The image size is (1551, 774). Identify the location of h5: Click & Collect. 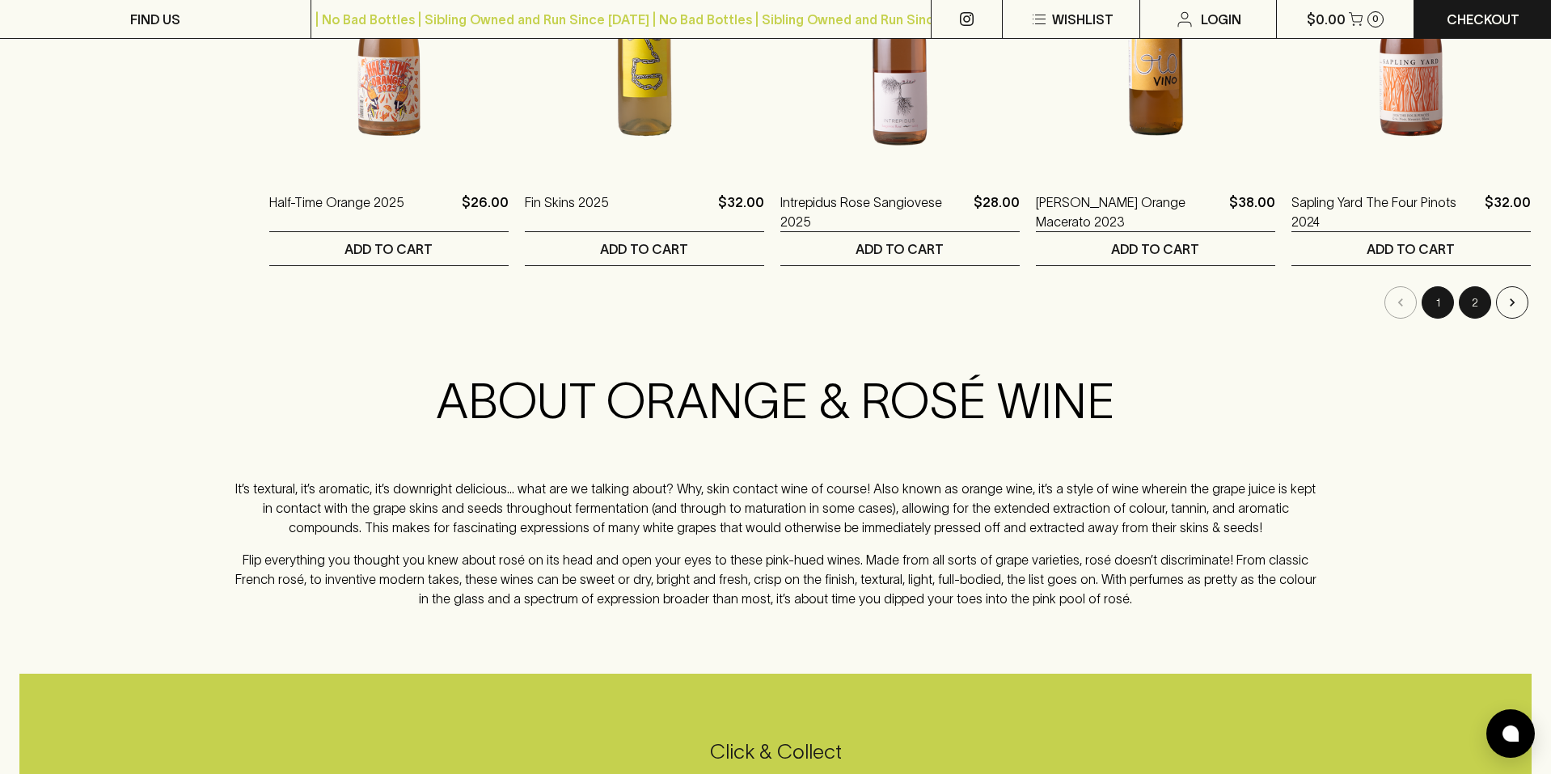
(775, 751).